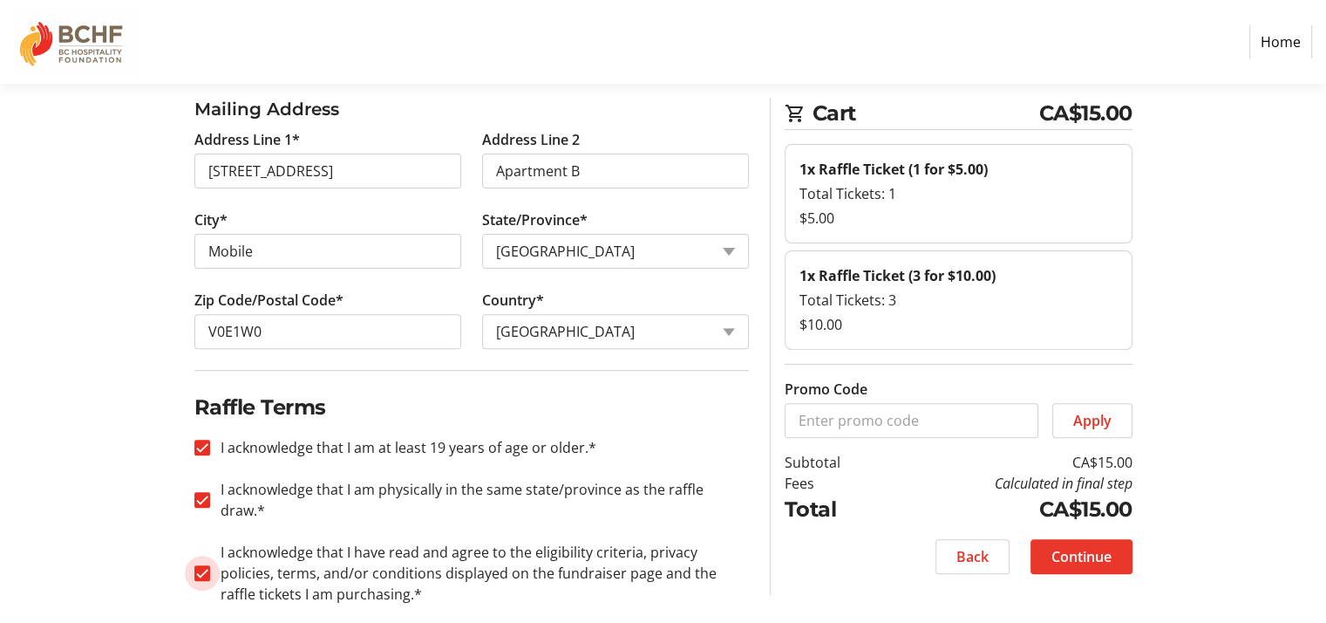 The width and height of the screenshot is (1326, 623). What do you see at coordinates (1093, 420) in the screenshot?
I see `span: Apply` at bounding box center [1093, 420].